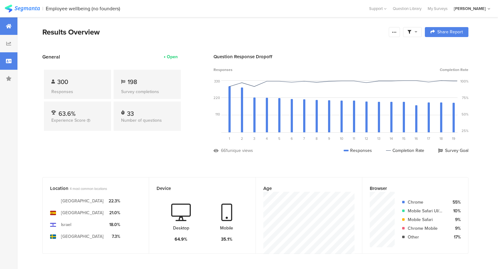  Describe the element at coordinates (354, 138) in the screenshot. I see `span: 11` at that location.